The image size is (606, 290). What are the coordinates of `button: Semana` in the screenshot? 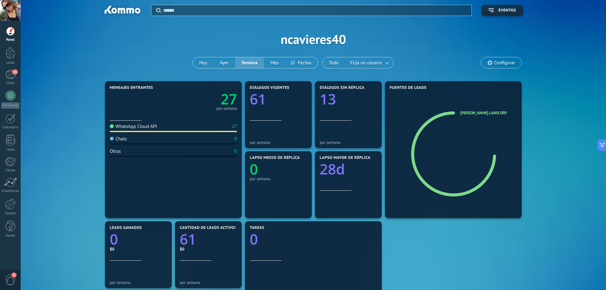 It's located at (249, 63).